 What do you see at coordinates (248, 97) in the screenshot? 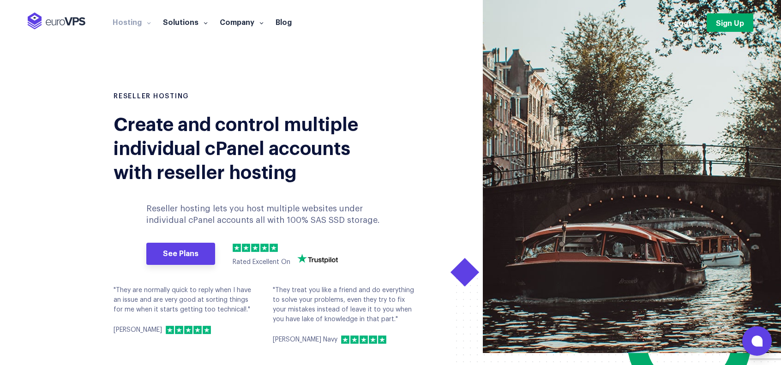
I see `h1: RESELLER HOSTING` at bounding box center [248, 97].